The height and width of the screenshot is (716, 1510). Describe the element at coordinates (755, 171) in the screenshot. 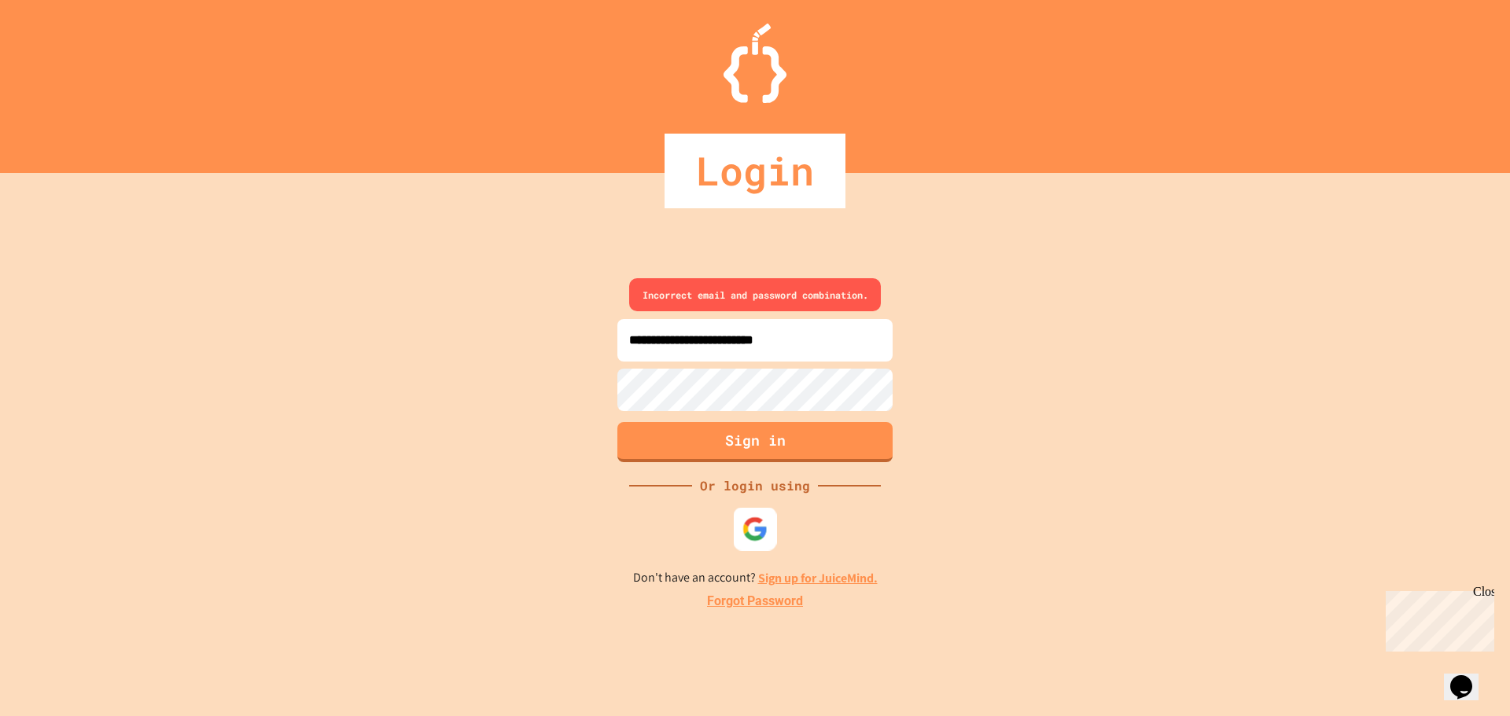

I see `div: Login` at that location.